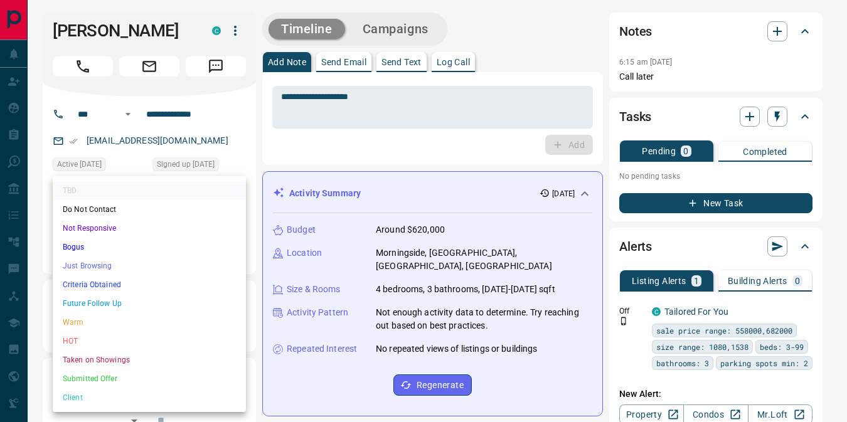  I want to click on li: Not Responsive, so click(149, 228).